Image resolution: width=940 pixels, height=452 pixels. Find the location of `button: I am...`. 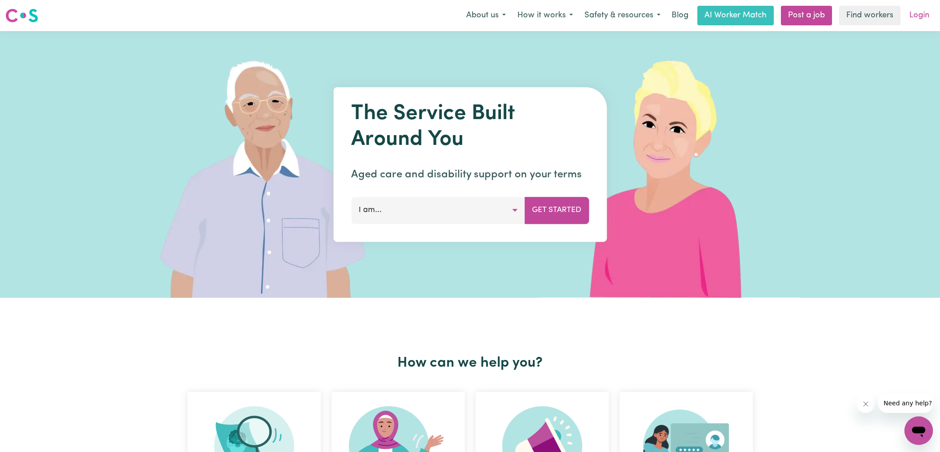

button: I am... is located at coordinates (438, 210).